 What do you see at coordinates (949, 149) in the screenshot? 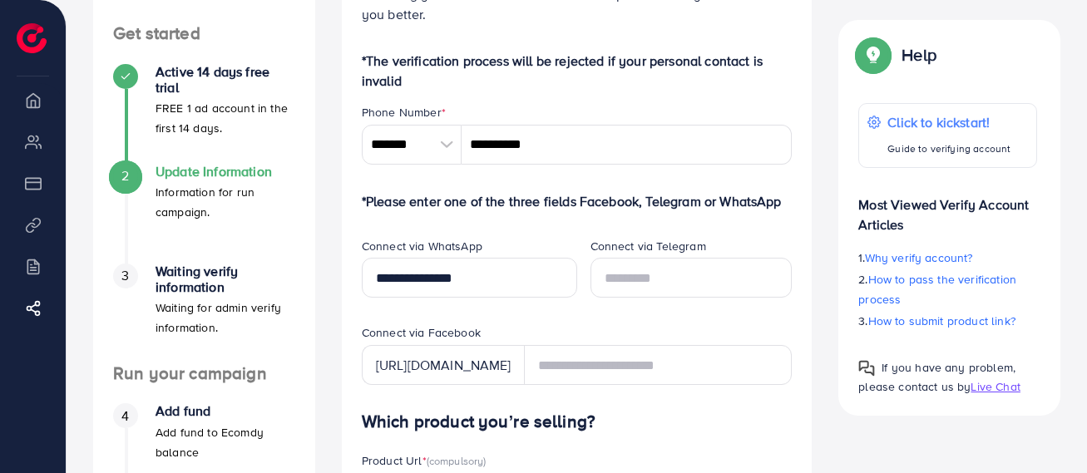
I see `p: Guide to verifying account` at bounding box center [949, 149].